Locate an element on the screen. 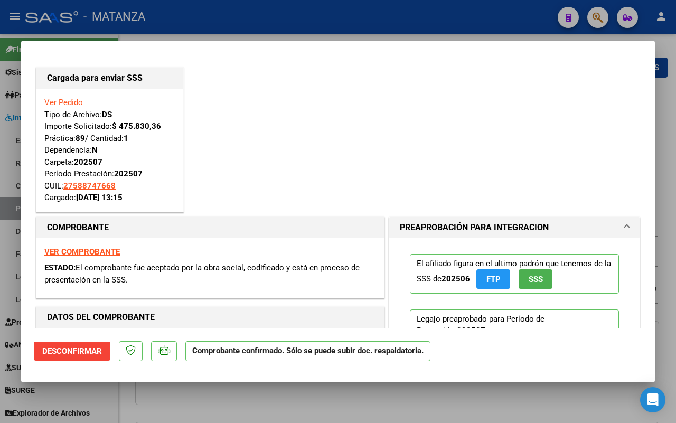  strong: $ 475.830,36 is located at coordinates (136, 126).